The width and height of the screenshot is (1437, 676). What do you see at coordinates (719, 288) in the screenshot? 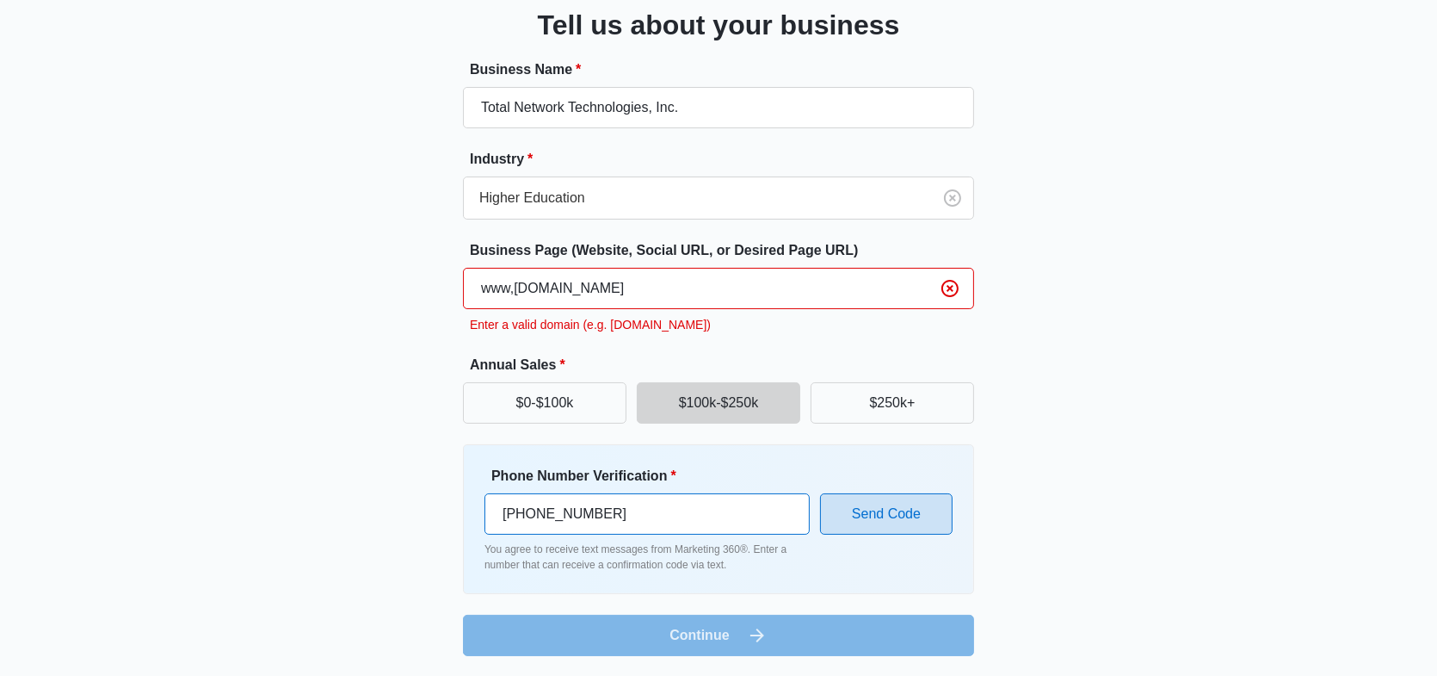
I see `input: e.g. janesplumbing.com` at bounding box center [719, 288].